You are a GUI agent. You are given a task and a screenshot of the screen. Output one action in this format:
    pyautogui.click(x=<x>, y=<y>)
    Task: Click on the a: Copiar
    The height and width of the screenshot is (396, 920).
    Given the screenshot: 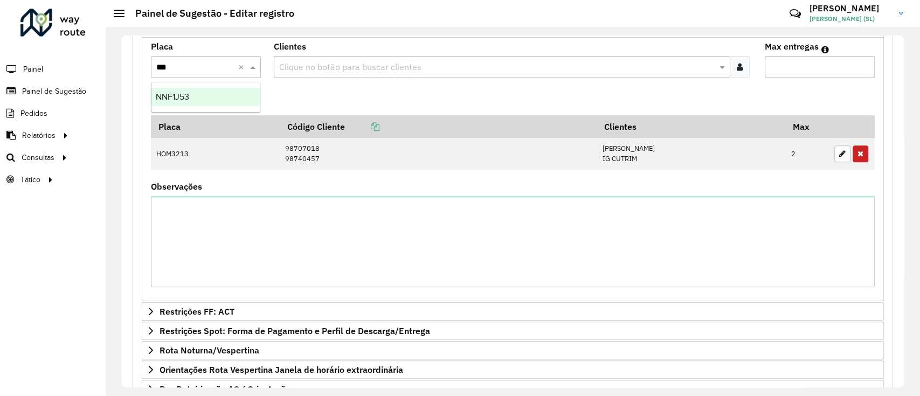 What is the action you would take?
    pyautogui.click(x=362, y=127)
    